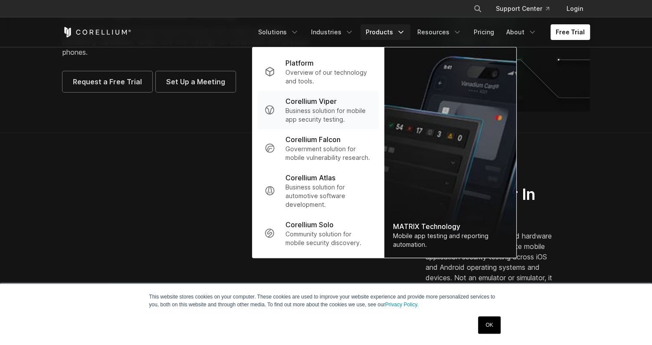 Image resolution: width=652 pixels, height=345 pixels. I want to click on a: Privacy Policy., so click(402, 304).